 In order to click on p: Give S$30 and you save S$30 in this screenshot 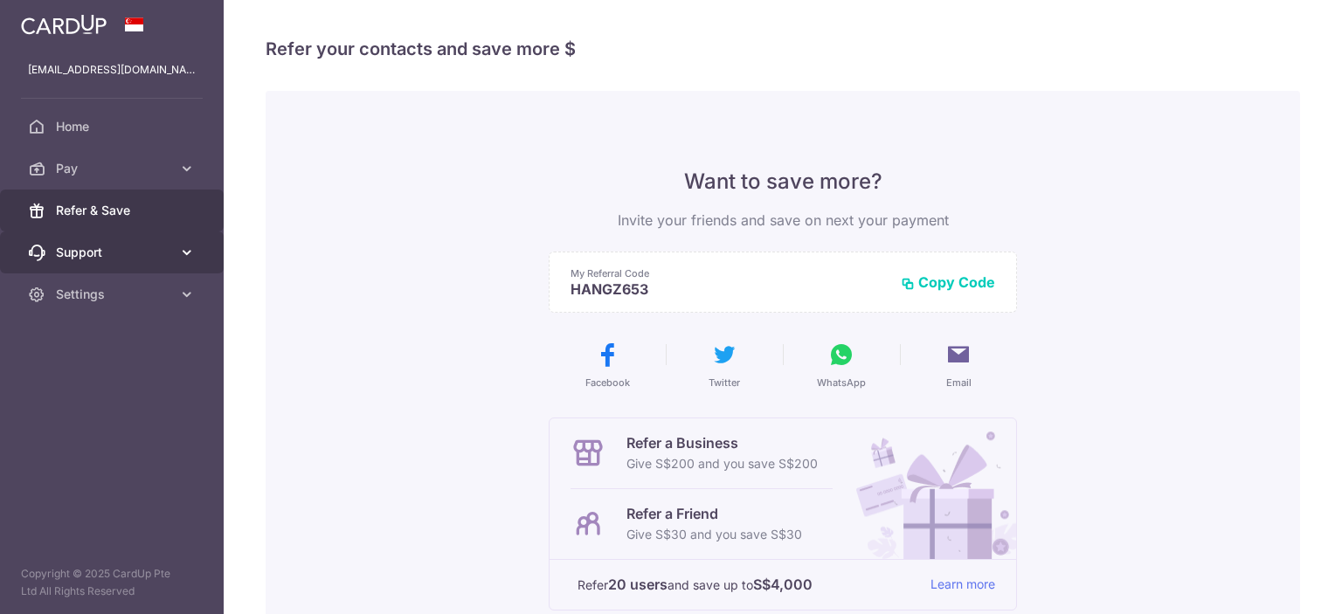, I will do `click(714, 535)`.